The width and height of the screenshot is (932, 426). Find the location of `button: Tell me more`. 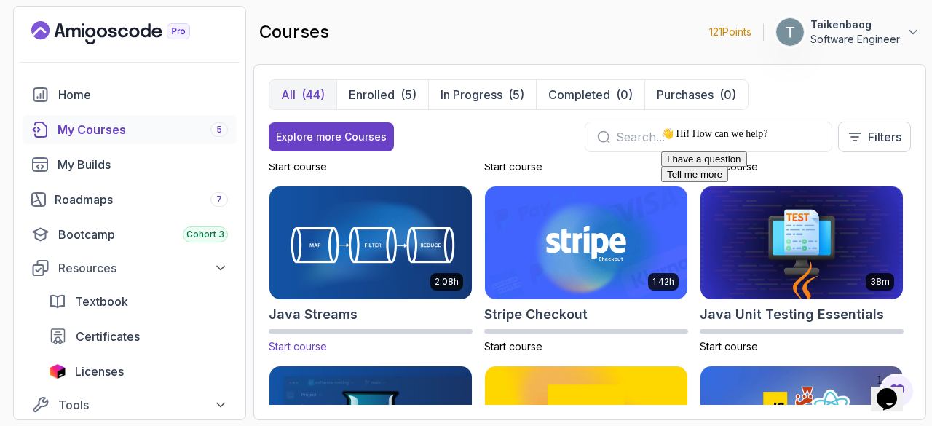

button: Tell me more is located at coordinates (39, 52).